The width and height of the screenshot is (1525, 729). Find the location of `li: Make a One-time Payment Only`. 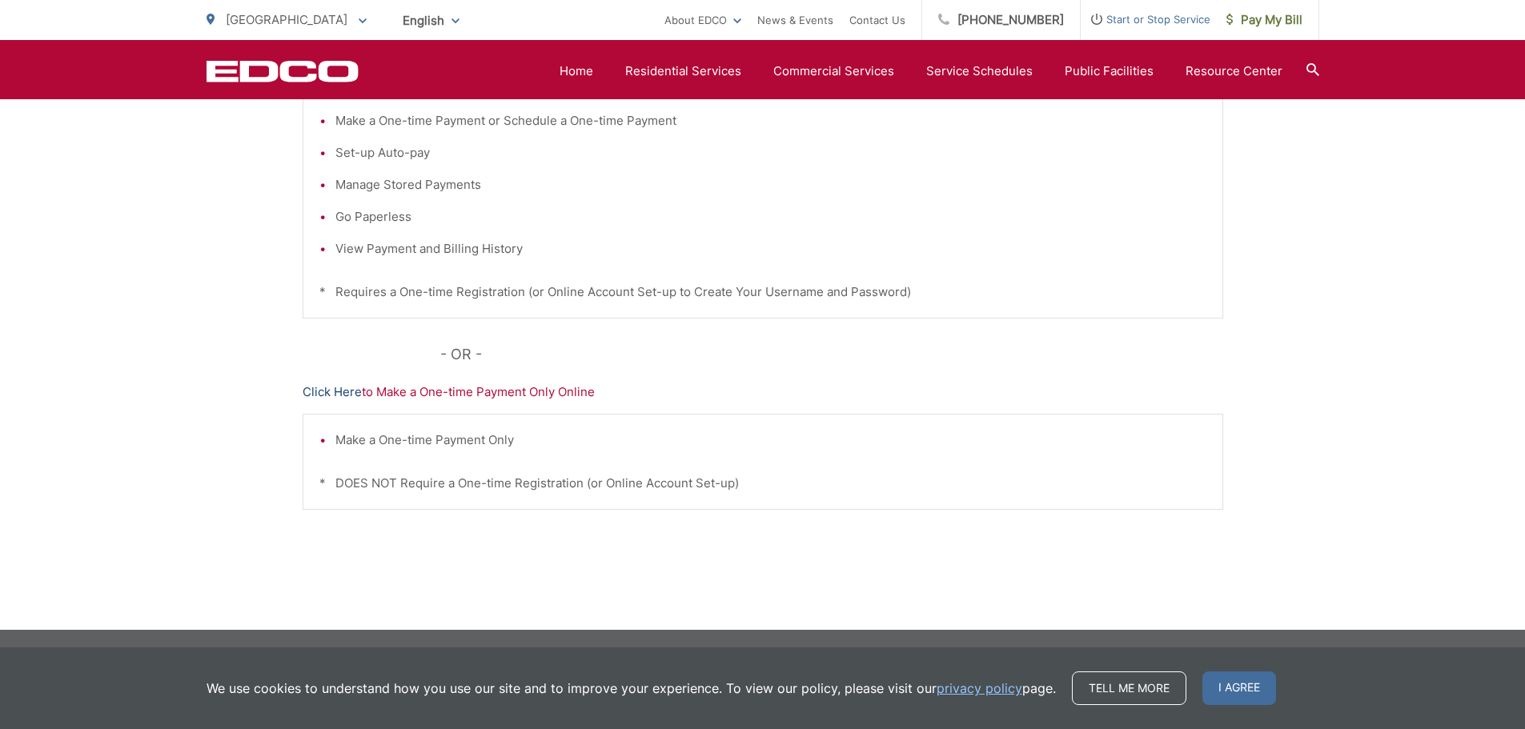

li: Make a One-time Payment Only is located at coordinates (771, 440).